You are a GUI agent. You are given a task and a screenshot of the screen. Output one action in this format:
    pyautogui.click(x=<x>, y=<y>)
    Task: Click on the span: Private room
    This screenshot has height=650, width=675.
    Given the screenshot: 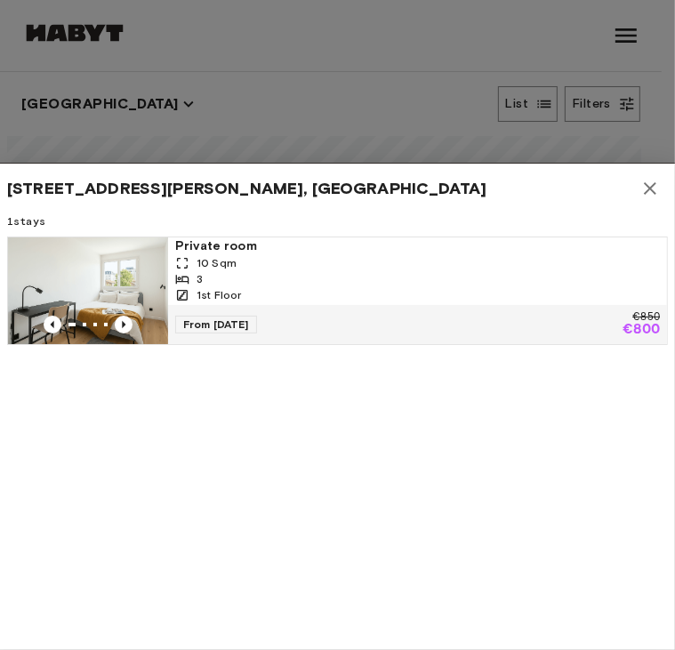 What is the action you would take?
    pyautogui.click(x=417, y=246)
    